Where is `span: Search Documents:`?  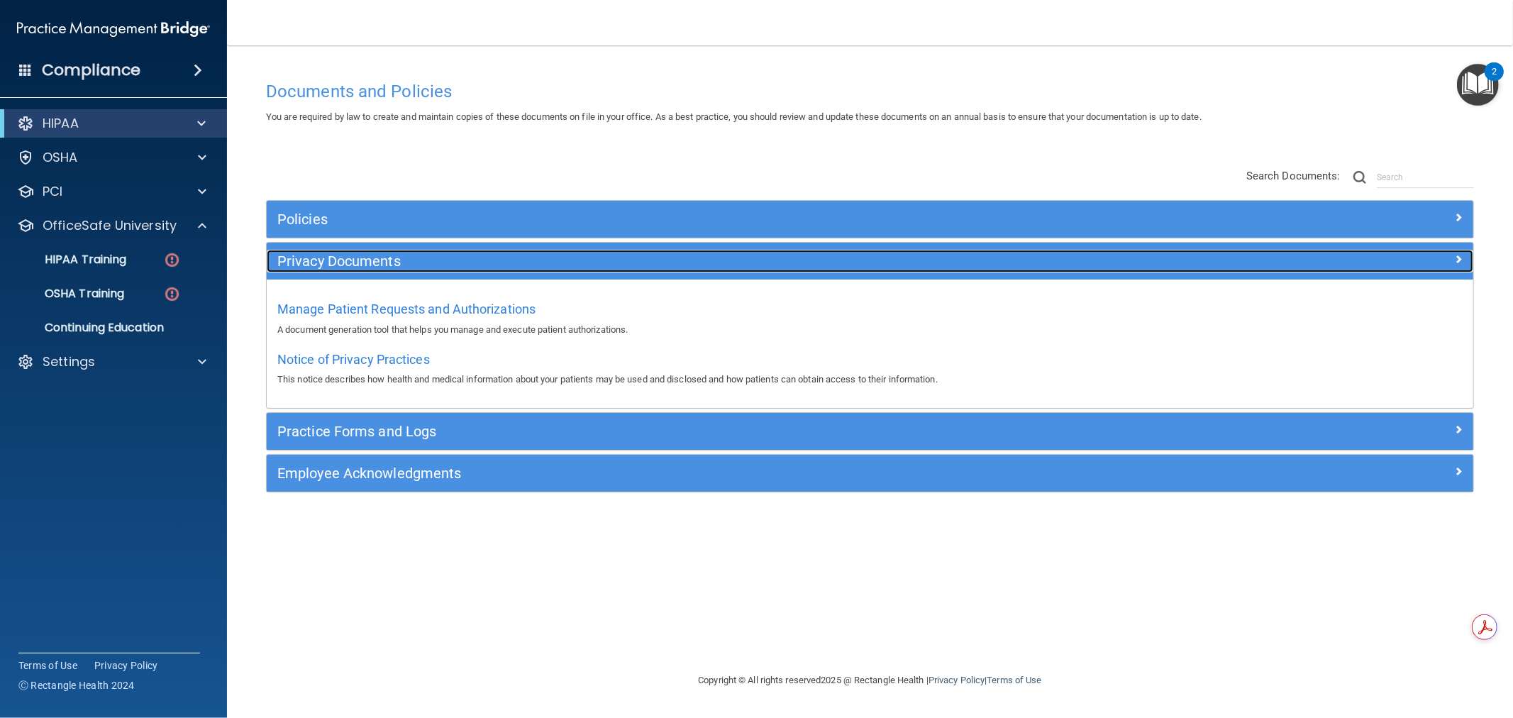 span: Search Documents: is located at coordinates (1293, 176).